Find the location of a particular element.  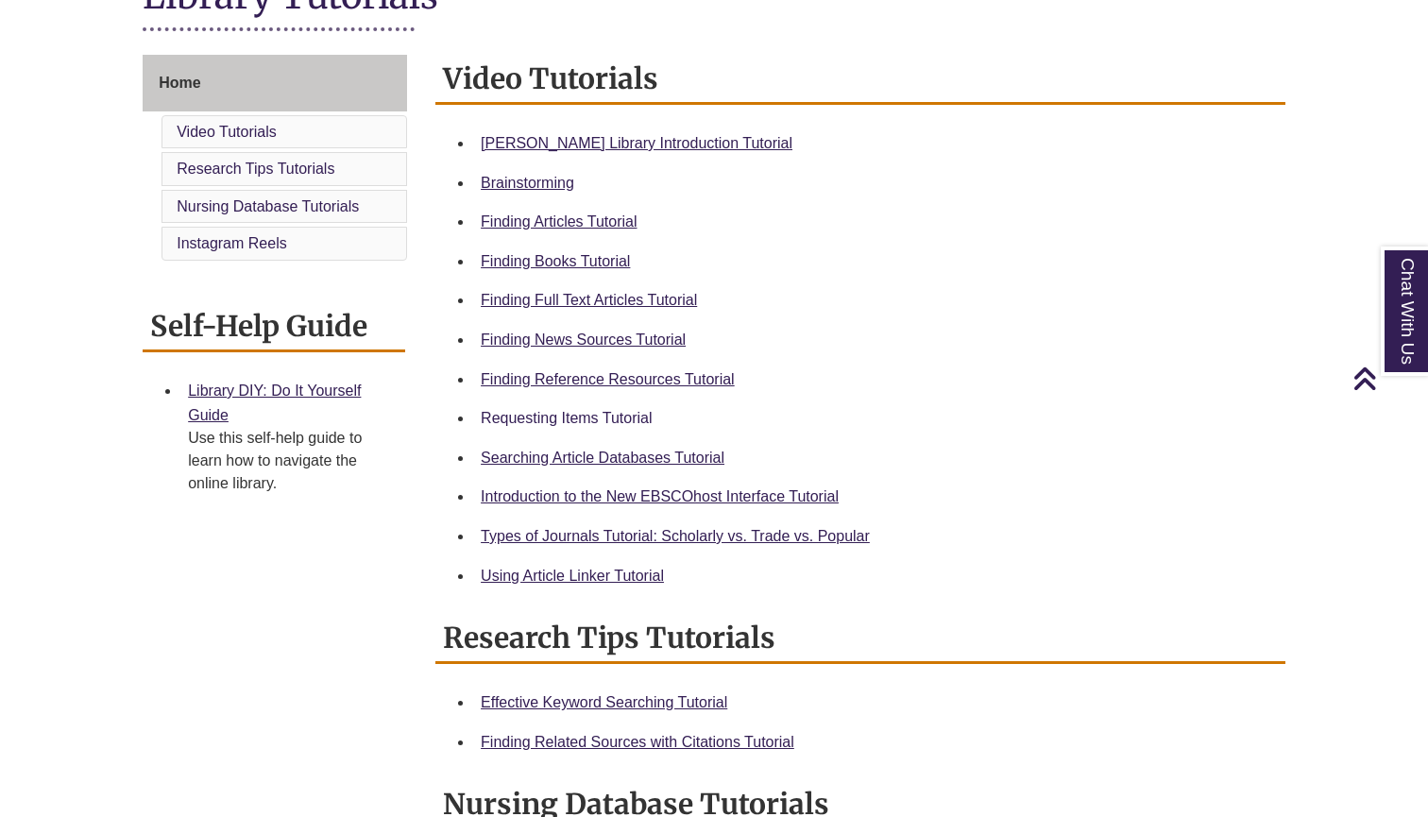

a: Finding Full Text Articles Tutorial is located at coordinates (588, 299).